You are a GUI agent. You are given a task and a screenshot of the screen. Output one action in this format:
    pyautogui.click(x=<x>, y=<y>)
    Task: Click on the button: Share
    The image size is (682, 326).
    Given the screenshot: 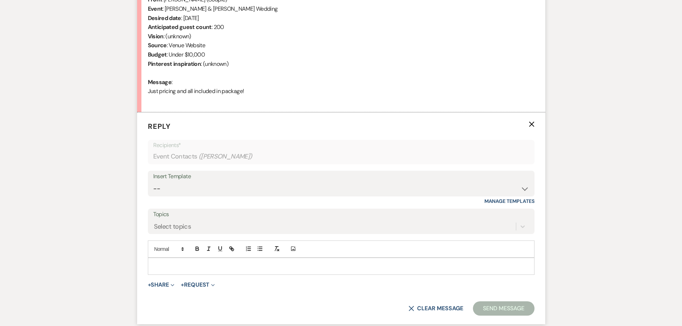 What is the action you would take?
    pyautogui.click(x=161, y=285)
    